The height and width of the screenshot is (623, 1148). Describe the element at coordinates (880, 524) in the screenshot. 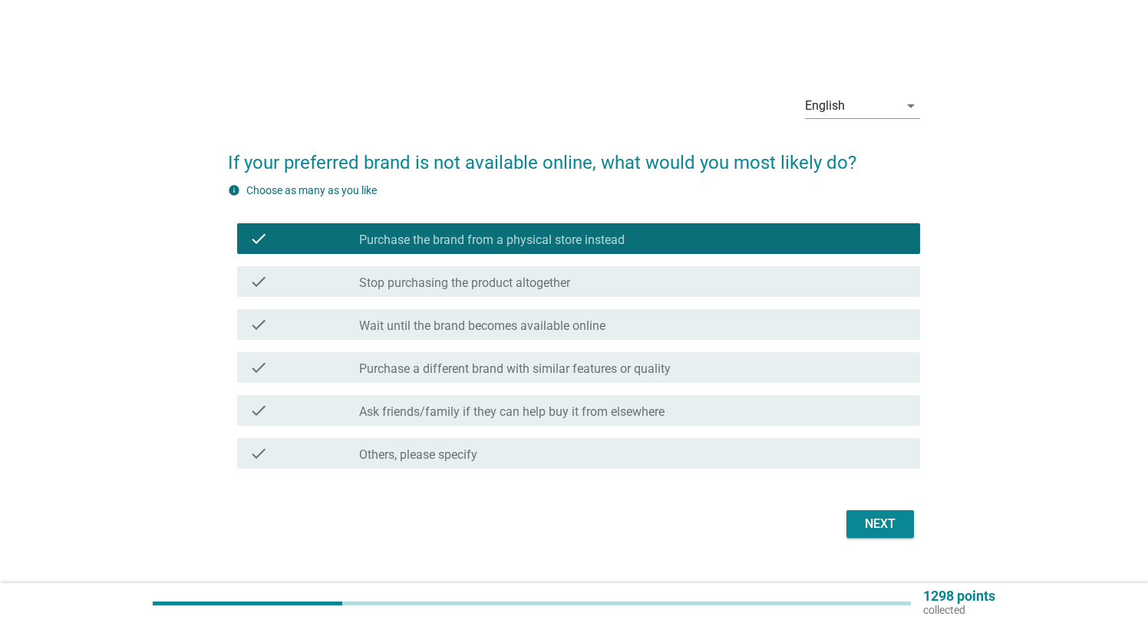

I see `button: Next` at that location.